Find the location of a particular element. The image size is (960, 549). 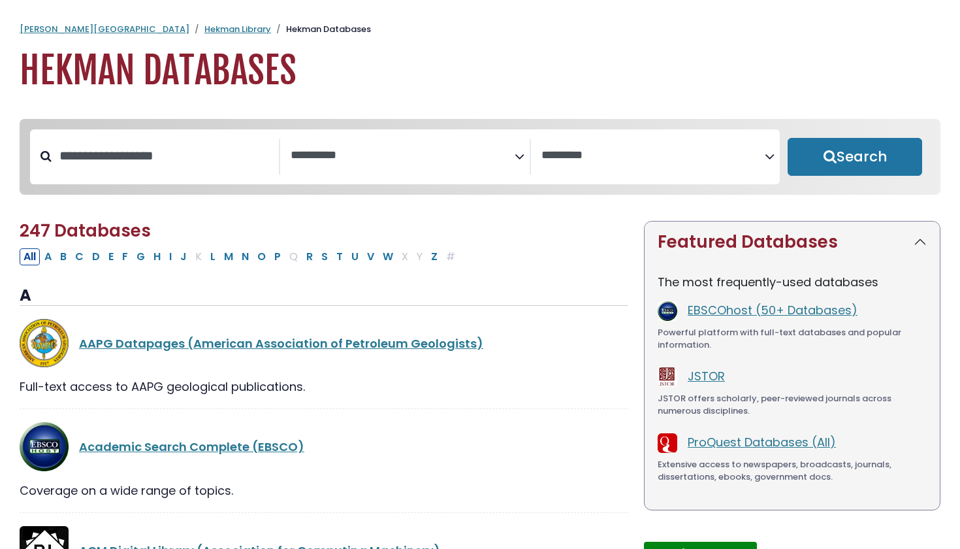

a: Hekman Library is located at coordinates (238, 29).